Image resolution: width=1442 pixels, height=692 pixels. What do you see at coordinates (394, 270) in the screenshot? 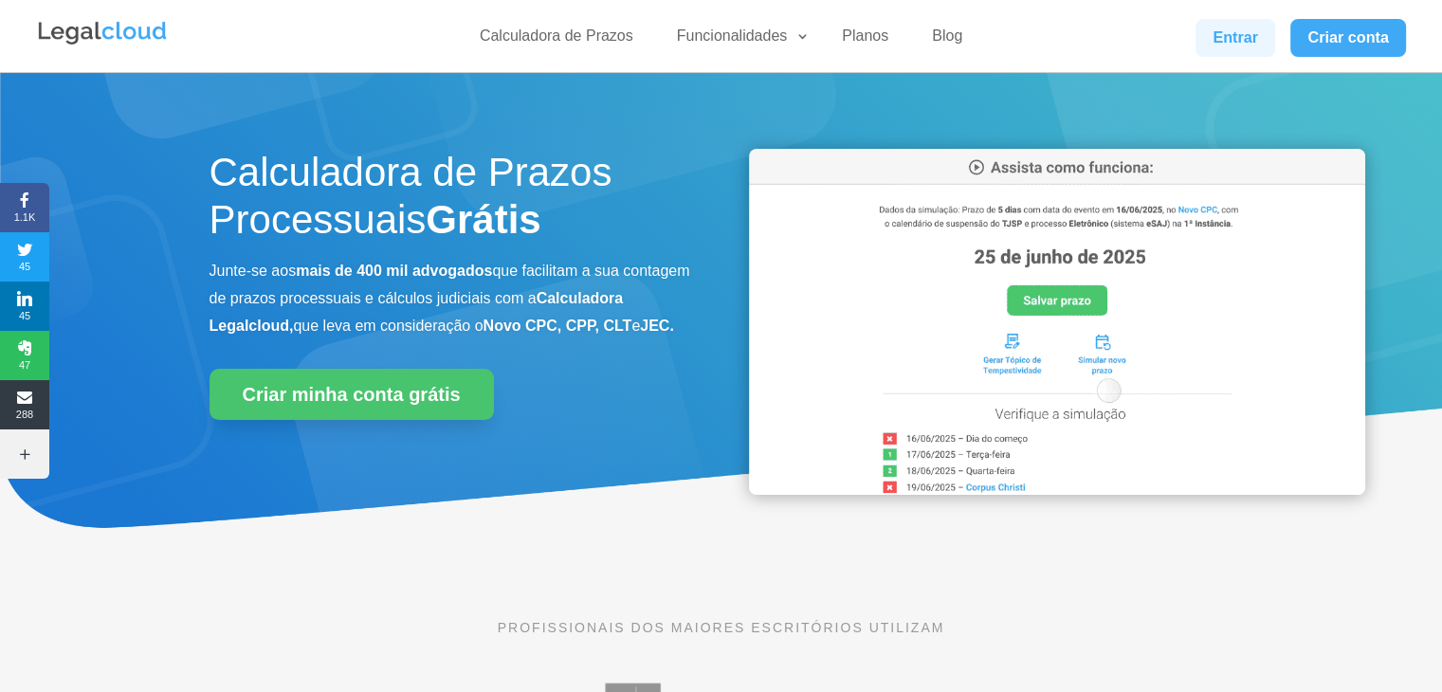
I see `b: mais de 400 mil advogados` at bounding box center [394, 270].